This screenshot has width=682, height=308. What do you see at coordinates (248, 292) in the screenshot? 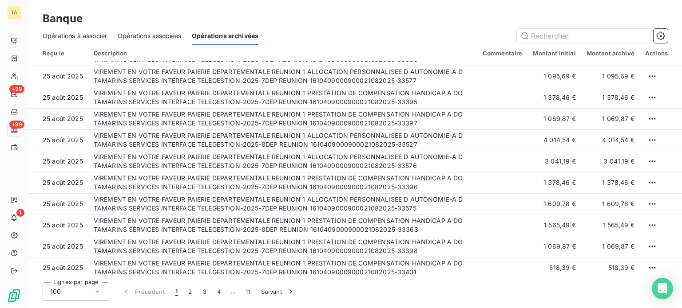
I see `button: 11` at bounding box center [248, 292].